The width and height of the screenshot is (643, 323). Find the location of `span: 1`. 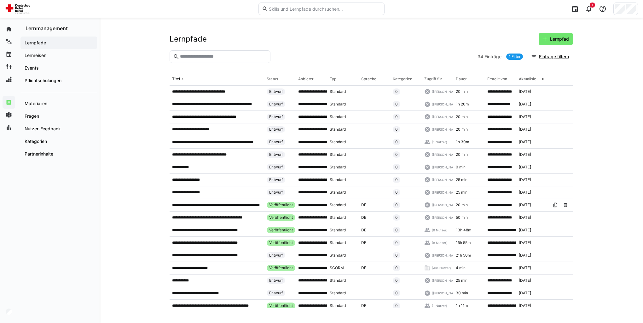

span: 1 is located at coordinates (592, 5).